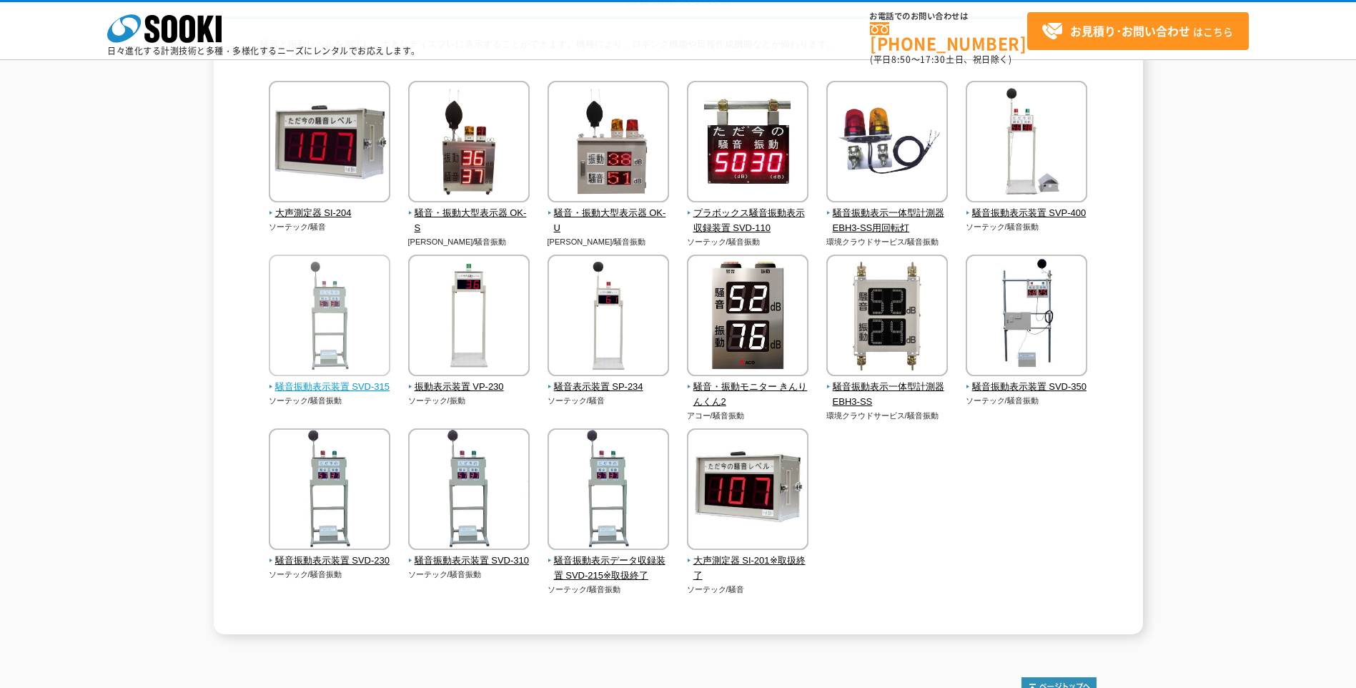 This screenshot has width=1356, height=688. What do you see at coordinates (608, 380) in the screenshot?
I see `a: 騒音表示装置 SP-234` at bounding box center [608, 380].